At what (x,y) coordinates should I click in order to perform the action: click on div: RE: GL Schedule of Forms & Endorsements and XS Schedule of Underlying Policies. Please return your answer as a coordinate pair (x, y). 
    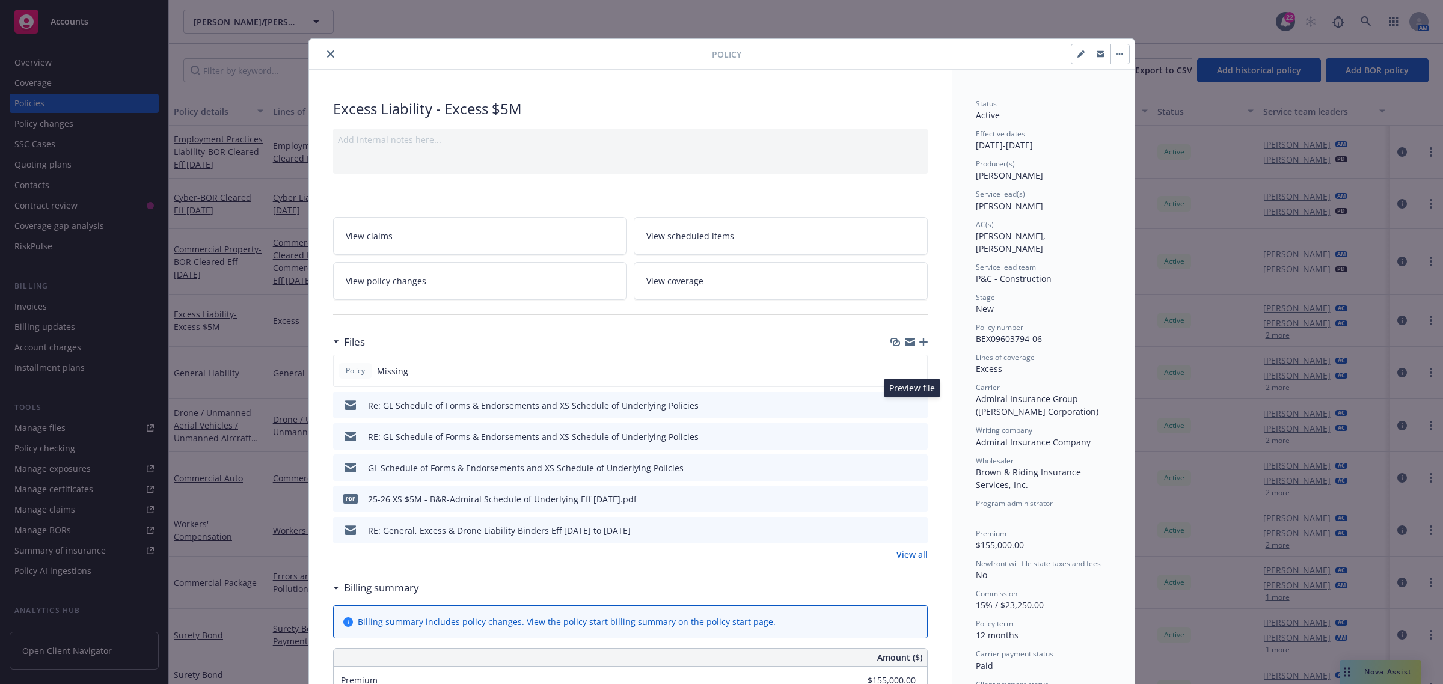
    Looking at the image, I should click on (533, 437).